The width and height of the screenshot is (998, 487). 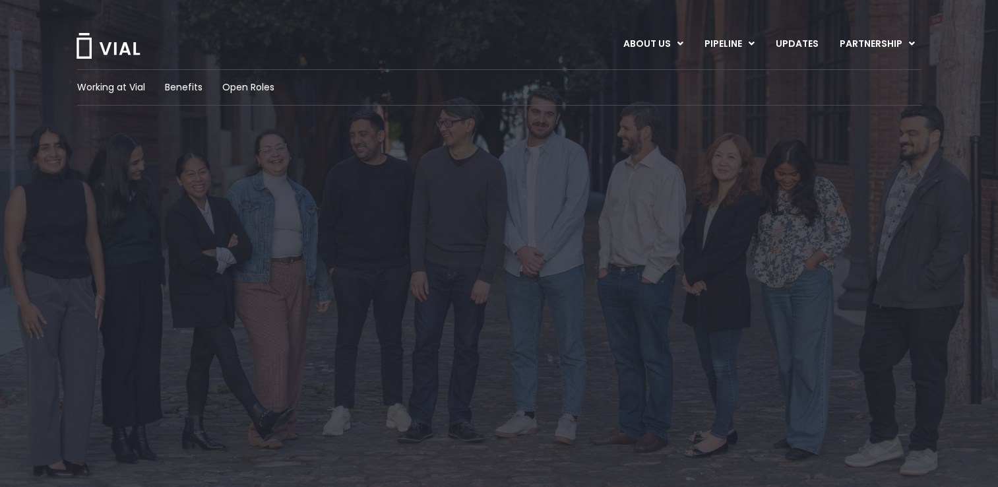 I want to click on a: Benefits, so click(x=183, y=87).